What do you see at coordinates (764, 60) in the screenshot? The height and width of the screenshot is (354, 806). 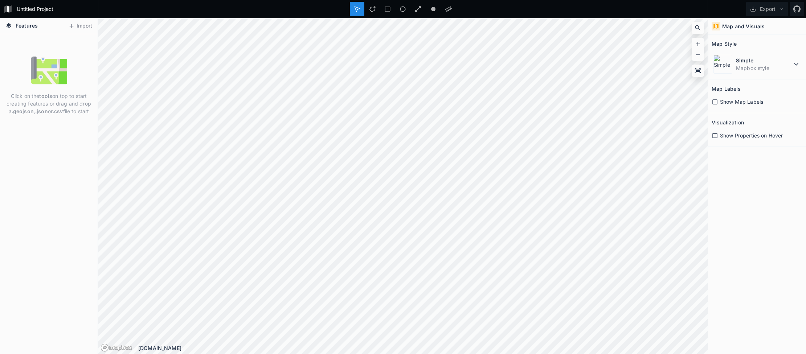 I see `dt: Simple` at bounding box center [764, 60].